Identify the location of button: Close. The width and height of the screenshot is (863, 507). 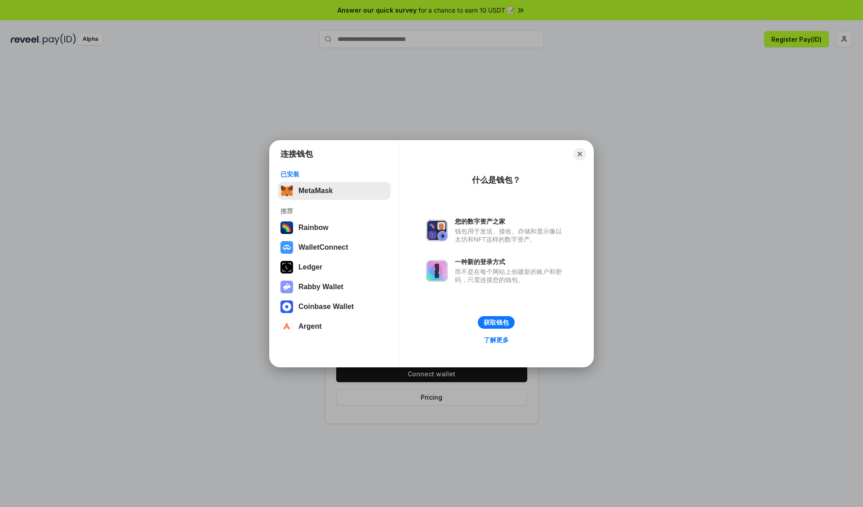
(580, 154).